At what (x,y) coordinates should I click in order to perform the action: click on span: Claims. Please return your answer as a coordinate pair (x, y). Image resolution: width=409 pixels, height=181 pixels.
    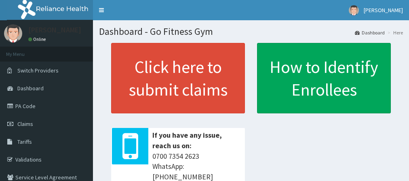
    Looking at the image, I should click on (25, 124).